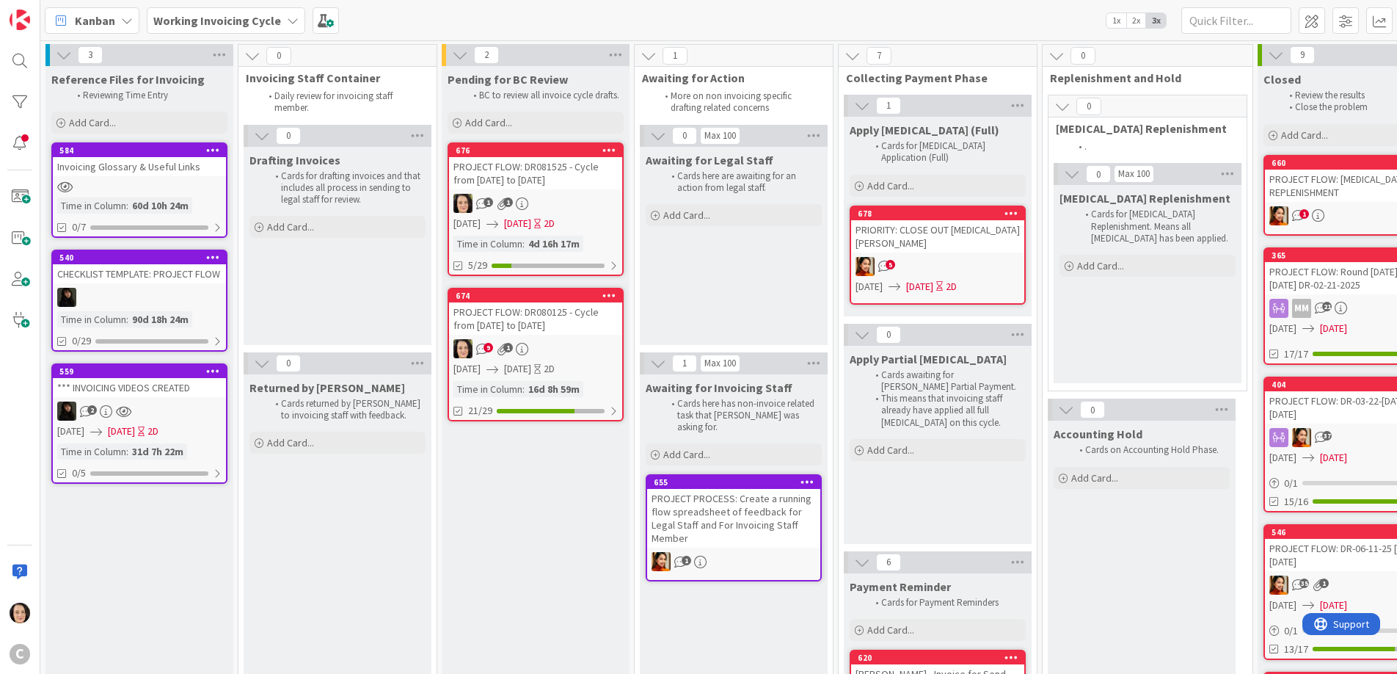 The height and width of the screenshot is (674, 1397). Describe the element at coordinates (720, 363) in the screenshot. I see `div: Max 100` at that location.